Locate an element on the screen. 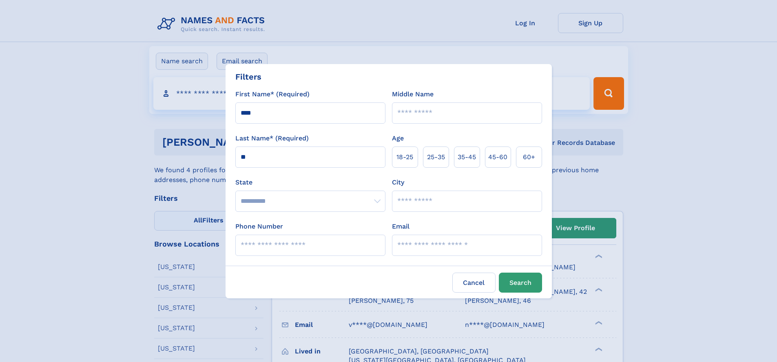 Image resolution: width=777 pixels, height=362 pixels. button: Search is located at coordinates (520, 282).